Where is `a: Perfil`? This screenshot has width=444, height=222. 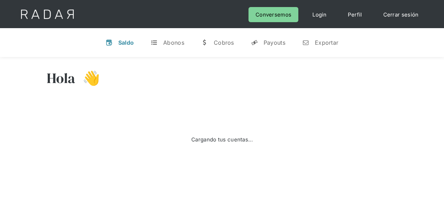 a: Perfil is located at coordinates (355, 14).